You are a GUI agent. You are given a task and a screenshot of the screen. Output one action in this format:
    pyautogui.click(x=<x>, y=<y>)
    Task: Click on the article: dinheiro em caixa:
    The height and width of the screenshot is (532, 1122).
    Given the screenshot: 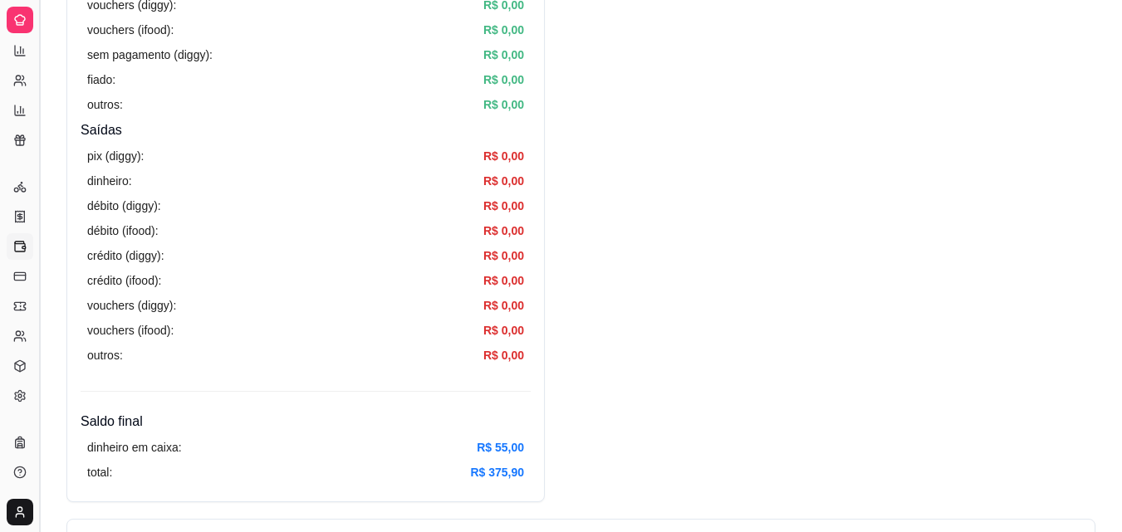 What is the action you would take?
    pyautogui.click(x=135, y=448)
    